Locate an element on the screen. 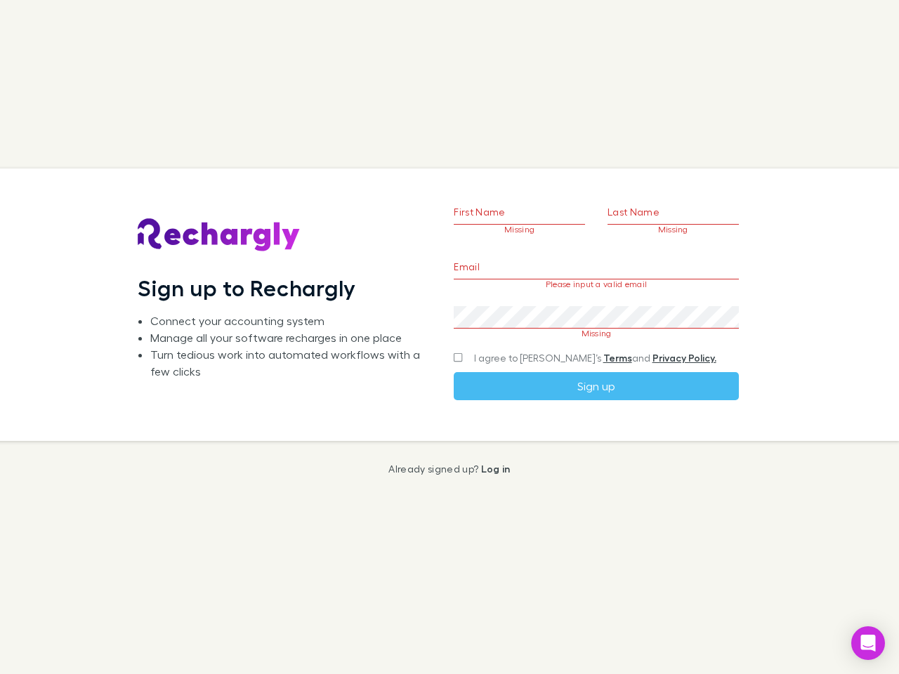  li: Connect your accounting system is located at coordinates (291, 321).